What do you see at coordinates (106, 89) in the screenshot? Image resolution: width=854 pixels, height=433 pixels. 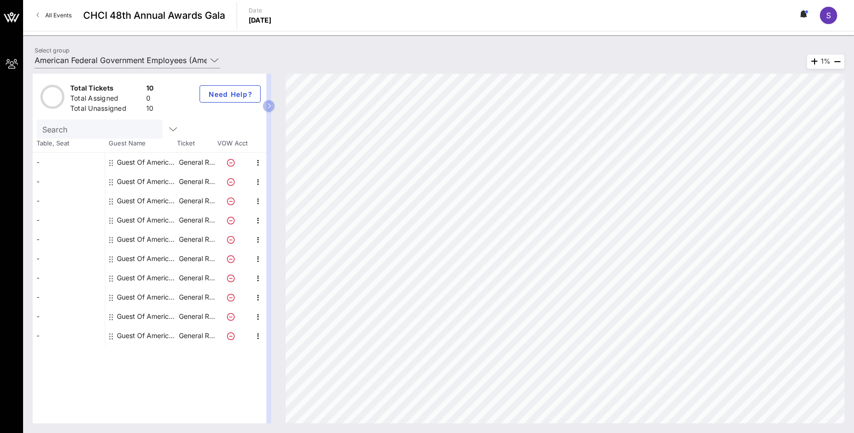 I see `div: Total Tickets` at bounding box center [106, 89].